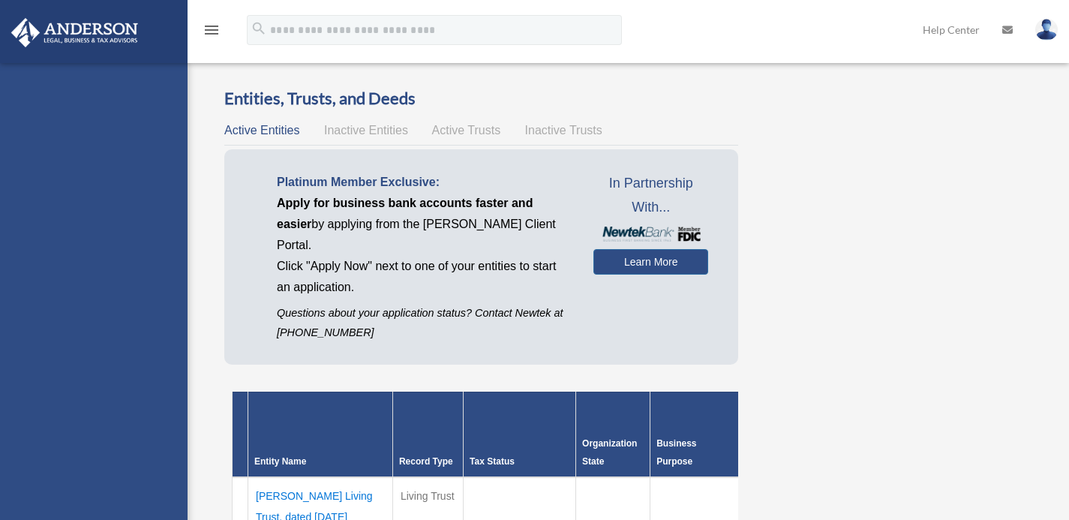 The image size is (1069, 520). What do you see at coordinates (466, 130) in the screenshot?
I see `span: Active Trusts` at bounding box center [466, 130].